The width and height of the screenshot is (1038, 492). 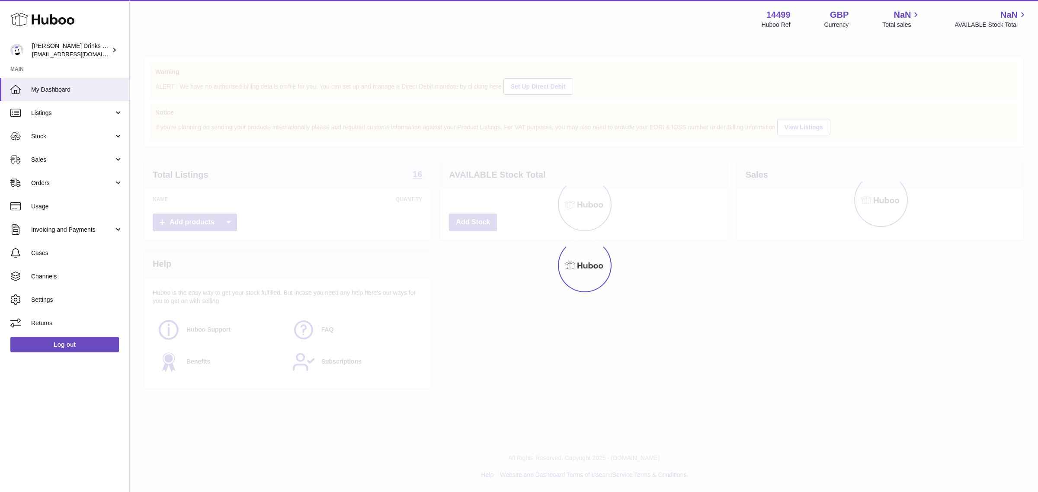 What do you see at coordinates (72, 160) in the screenshot?
I see `span: Sales` at bounding box center [72, 160].